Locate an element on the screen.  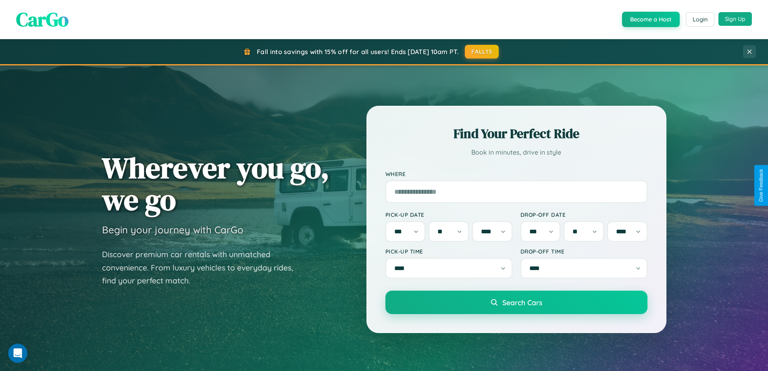
label: Drop-off Time is located at coordinates (584, 251).